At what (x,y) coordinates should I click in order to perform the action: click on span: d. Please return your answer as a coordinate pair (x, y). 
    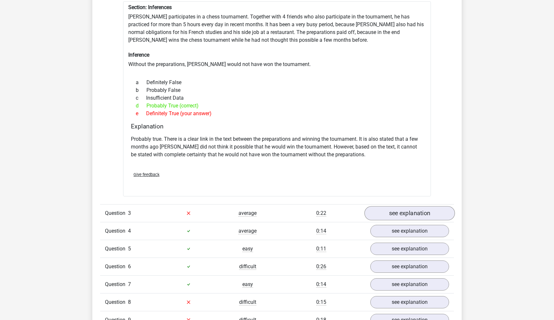
    Looking at the image, I should click on (141, 106).